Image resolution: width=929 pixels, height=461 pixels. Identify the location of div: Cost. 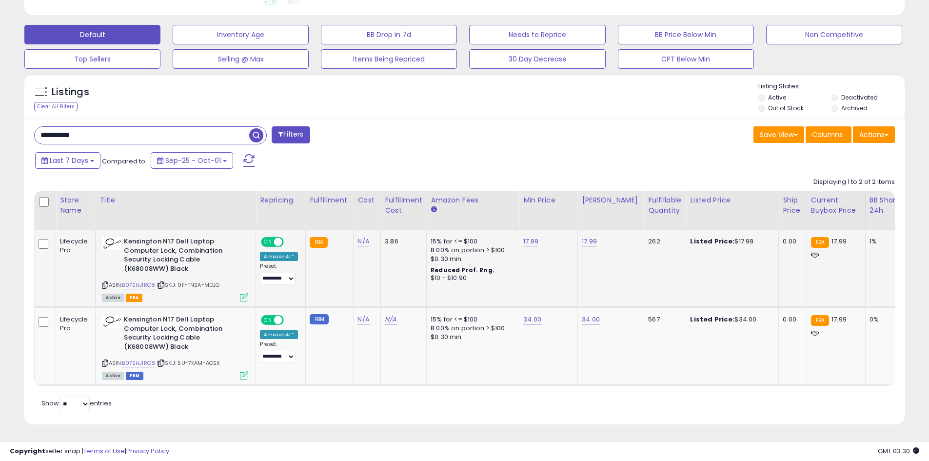
(367, 200).